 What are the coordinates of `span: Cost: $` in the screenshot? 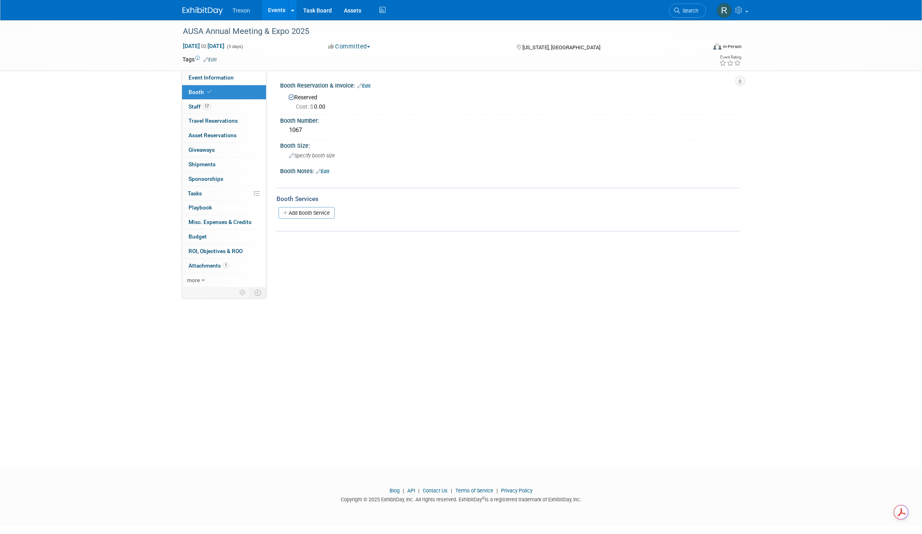 It's located at (305, 107).